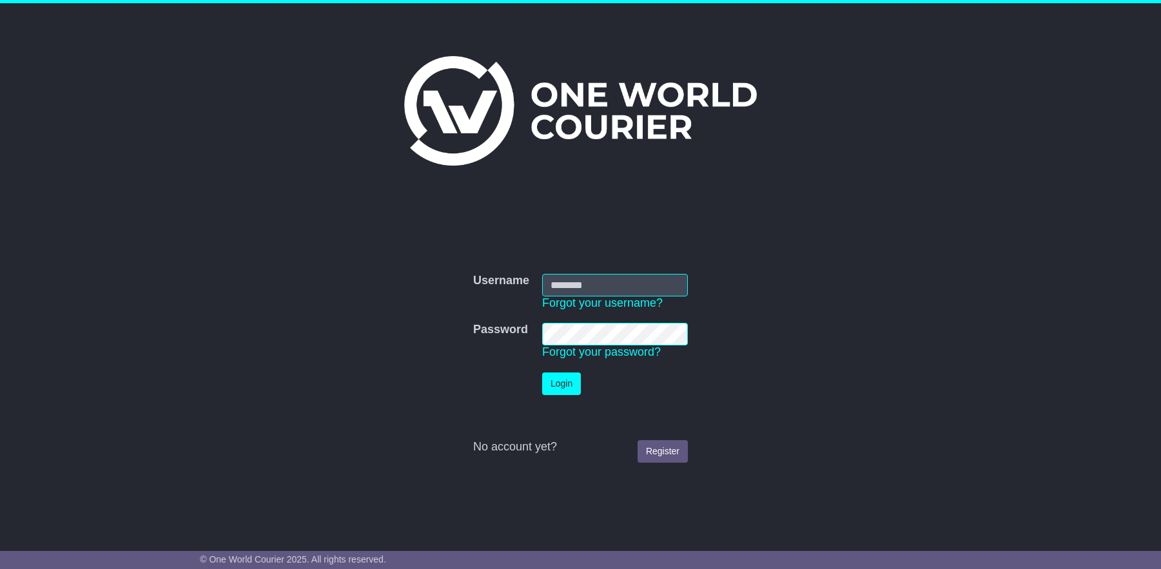 This screenshot has width=1161, height=569. I want to click on div: No account yet?, so click(580, 447).